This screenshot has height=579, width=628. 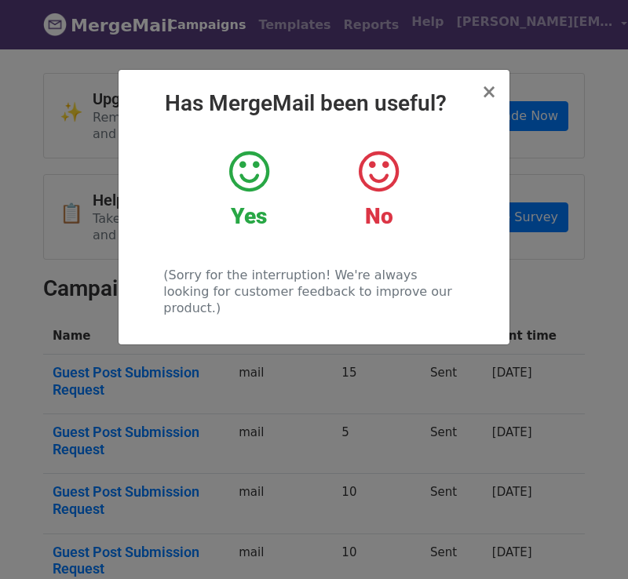 What do you see at coordinates (313, 291) in the screenshot?
I see `p: (Sorry for the interruption! We're always looking for customer feedback to improve our product.)` at bounding box center [313, 291].